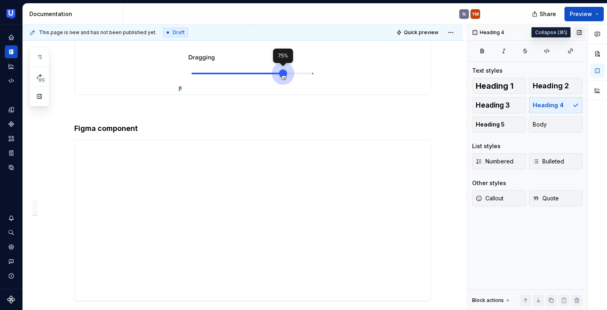  What do you see at coordinates (11, 52) in the screenshot?
I see `a: Documentation` at bounding box center [11, 52].